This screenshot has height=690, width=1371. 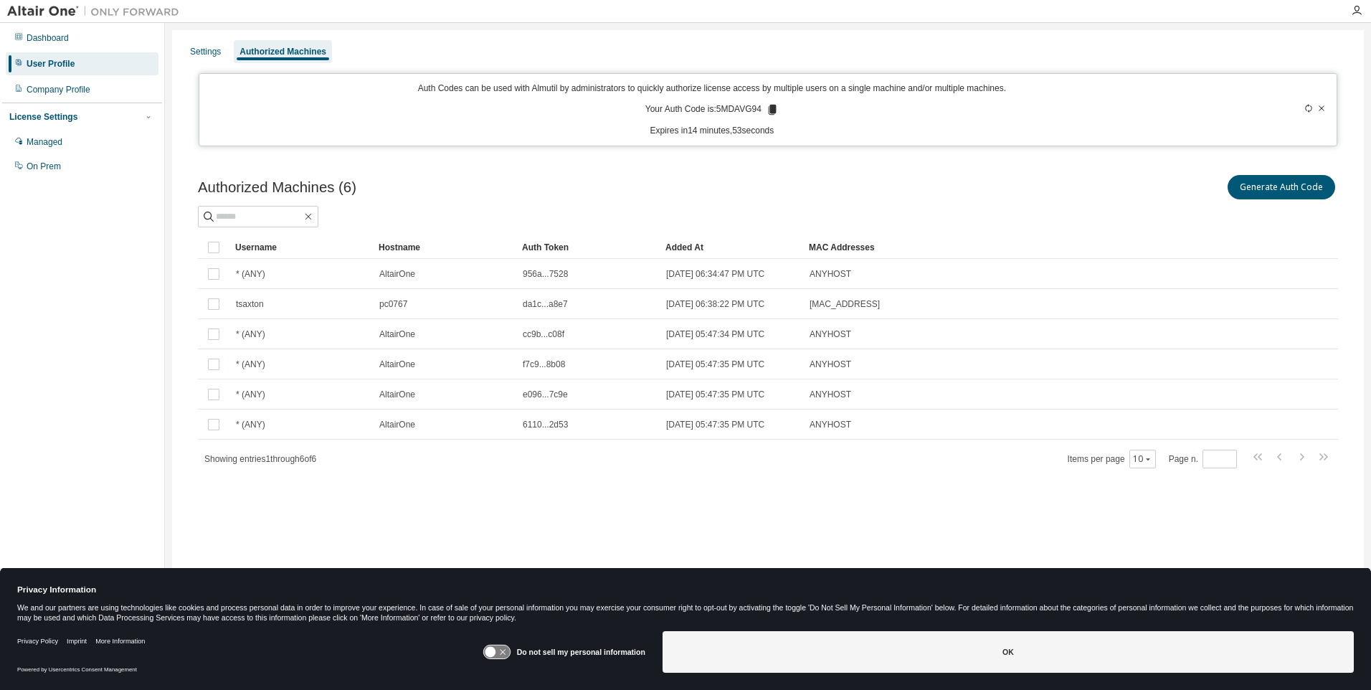 I want to click on p: Expires in 14 minutes, 53 seconds, so click(x=712, y=130).